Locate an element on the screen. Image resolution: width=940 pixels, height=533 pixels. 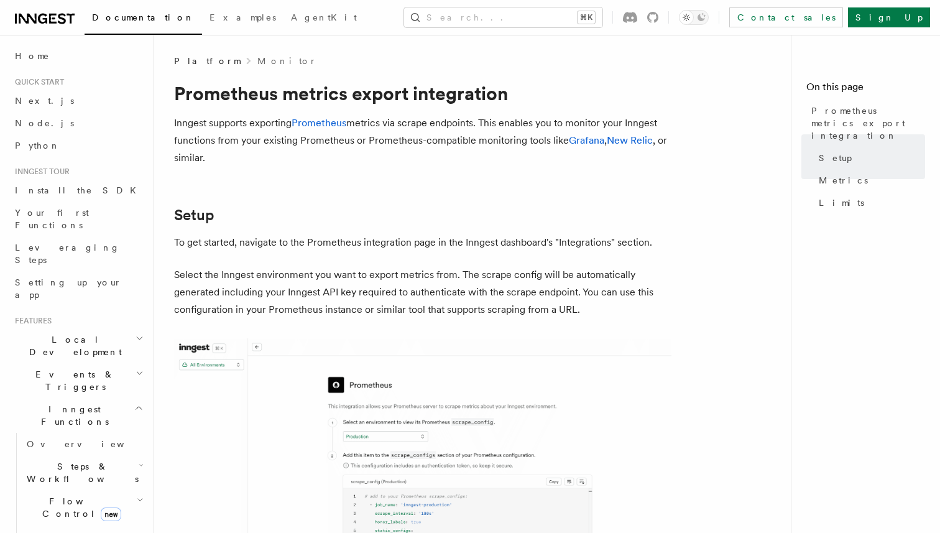
span: Inngest tour is located at coordinates (40, 172).